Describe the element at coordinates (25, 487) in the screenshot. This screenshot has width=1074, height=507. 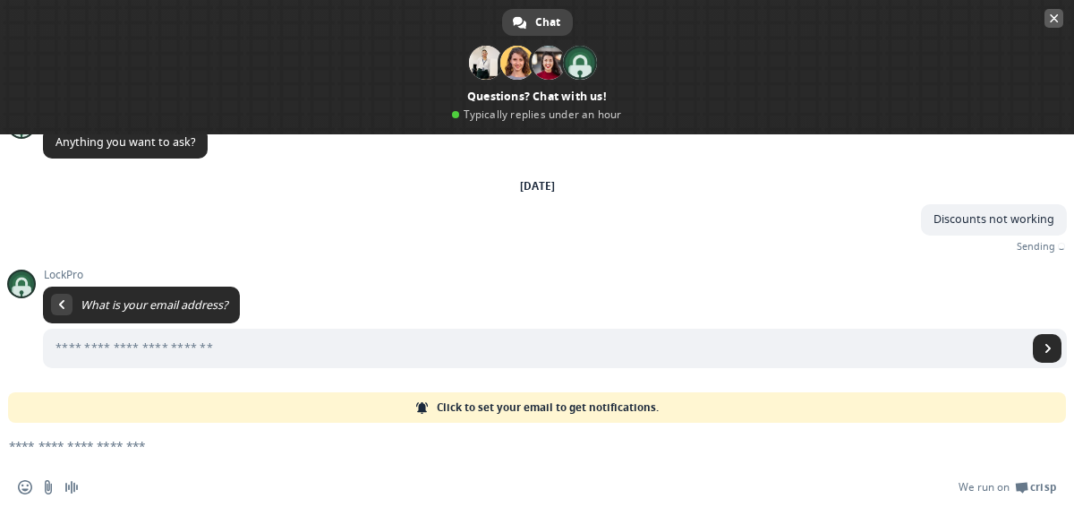
I see `span: Insert an emoji` at that location.